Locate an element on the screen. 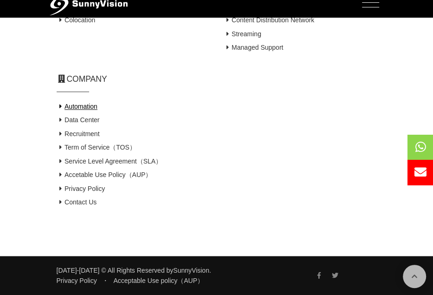 The width and height of the screenshot is (433, 295). a: Term of Service（TOS） is located at coordinates (96, 147).